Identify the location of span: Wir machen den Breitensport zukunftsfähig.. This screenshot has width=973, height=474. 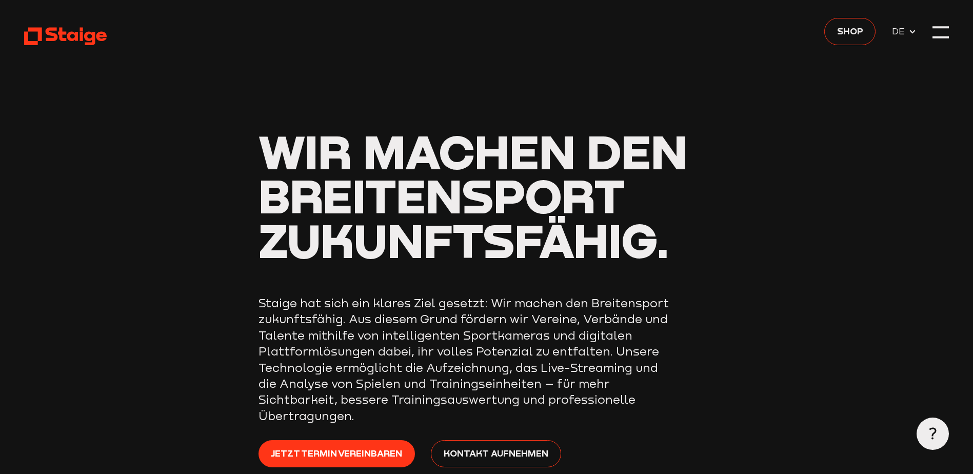
(473, 195).